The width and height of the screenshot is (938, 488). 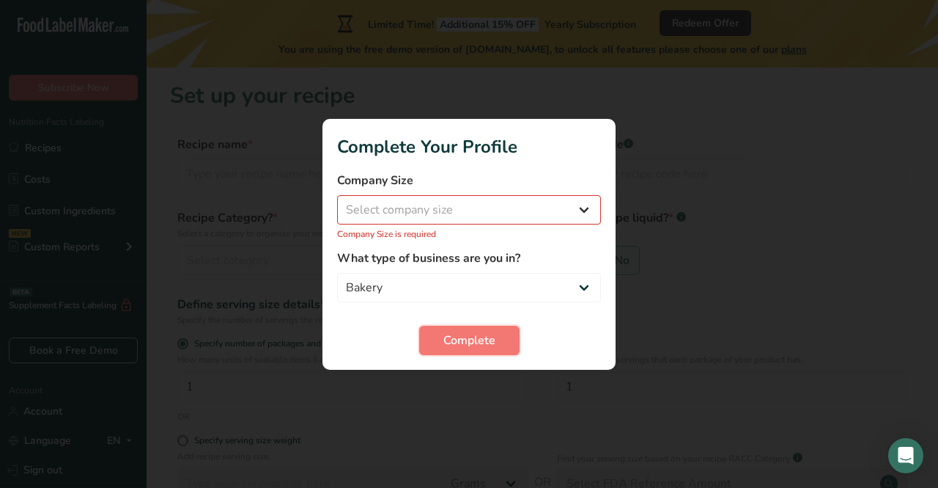 What do you see at coordinates (469, 340) in the screenshot?
I see `span: Complete` at bounding box center [469, 340].